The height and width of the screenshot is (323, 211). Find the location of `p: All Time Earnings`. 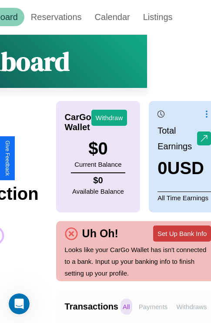

p: All Time Earnings is located at coordinates (184, 198).